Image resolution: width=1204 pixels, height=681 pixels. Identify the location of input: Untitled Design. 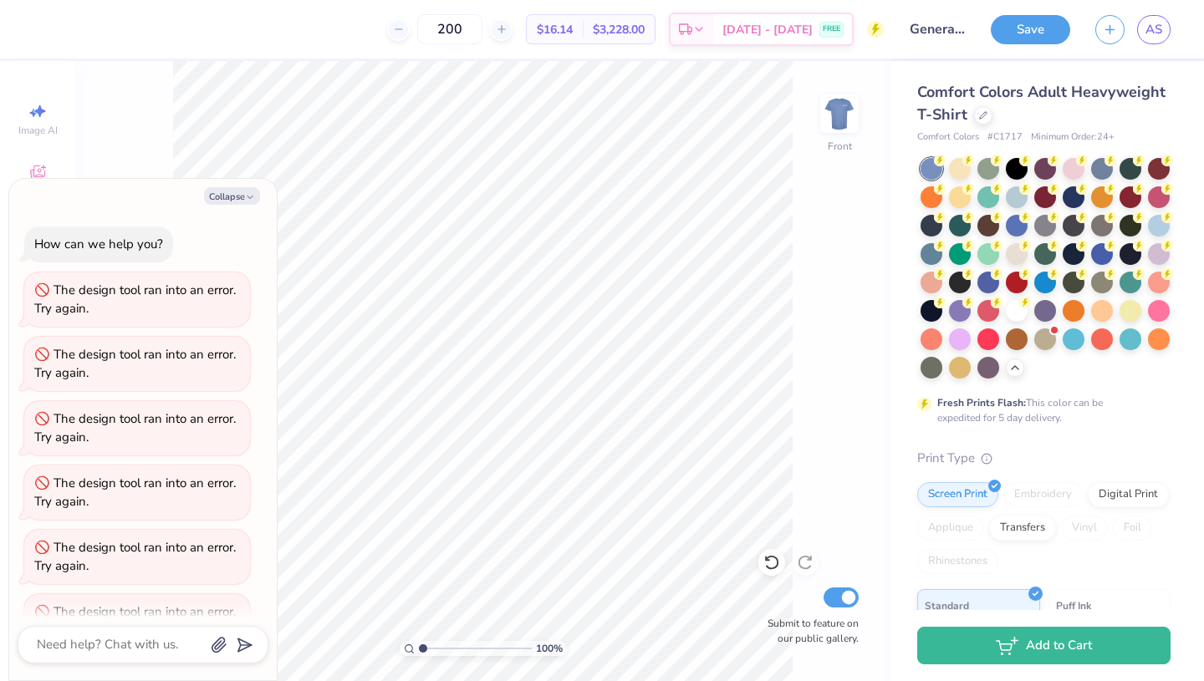
(937, 29).